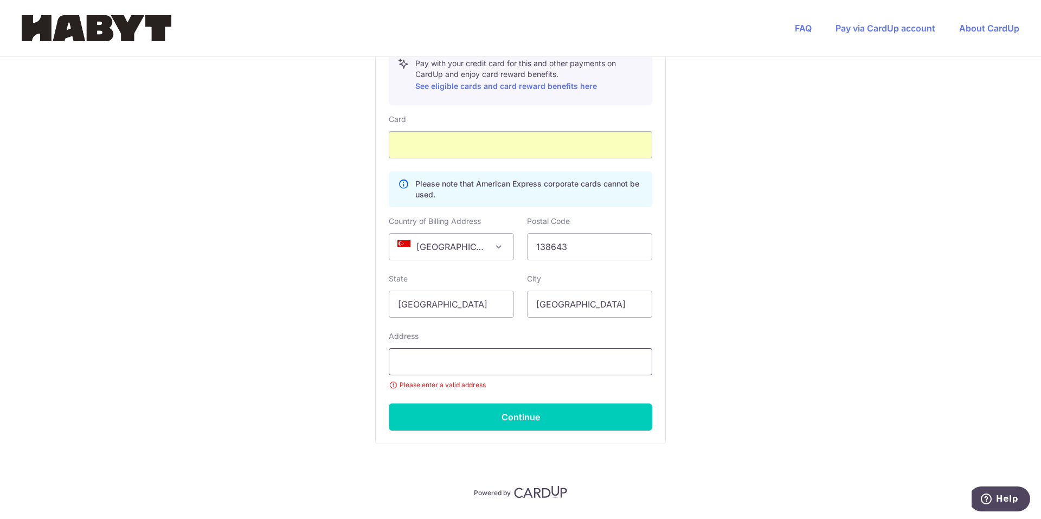  What do you see at coordinates (506, 86) in the screenshot?
I see `a: See eligible cards and card reward benefits here` at bounding box center [506, 86].